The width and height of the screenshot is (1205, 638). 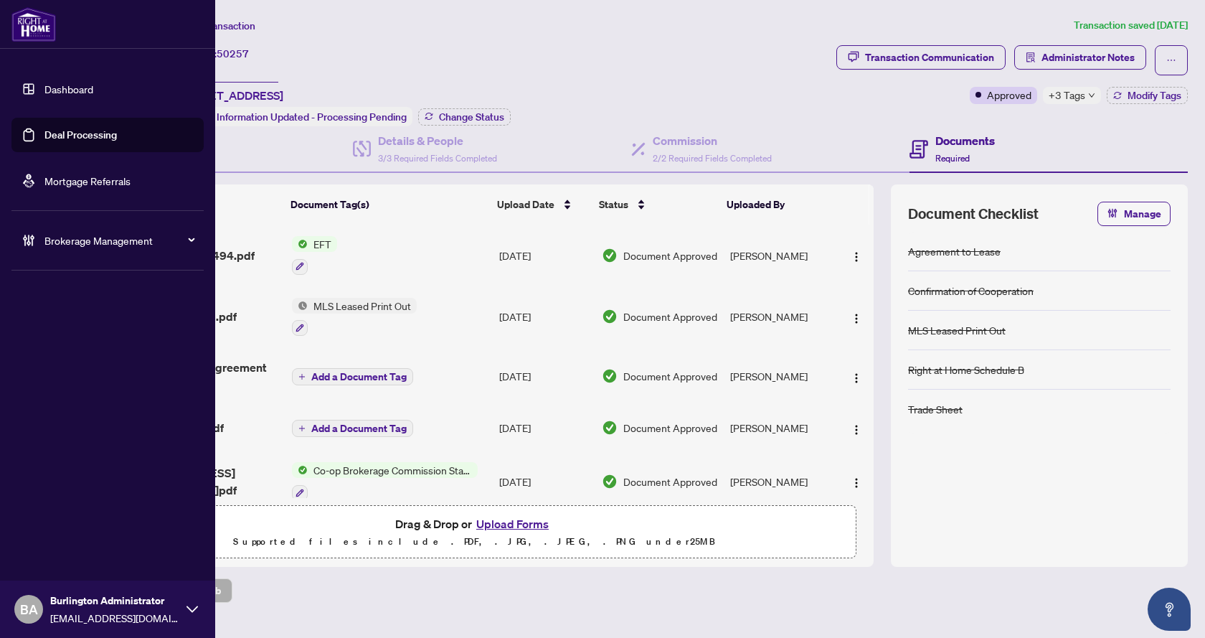 I want to click on button: Status IconCo-op Brokerage Commission Statement, so click(x=385, y=481).